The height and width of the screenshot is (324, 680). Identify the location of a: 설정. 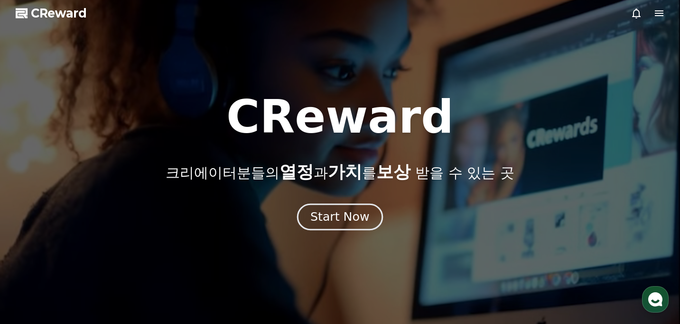
(152, 257).